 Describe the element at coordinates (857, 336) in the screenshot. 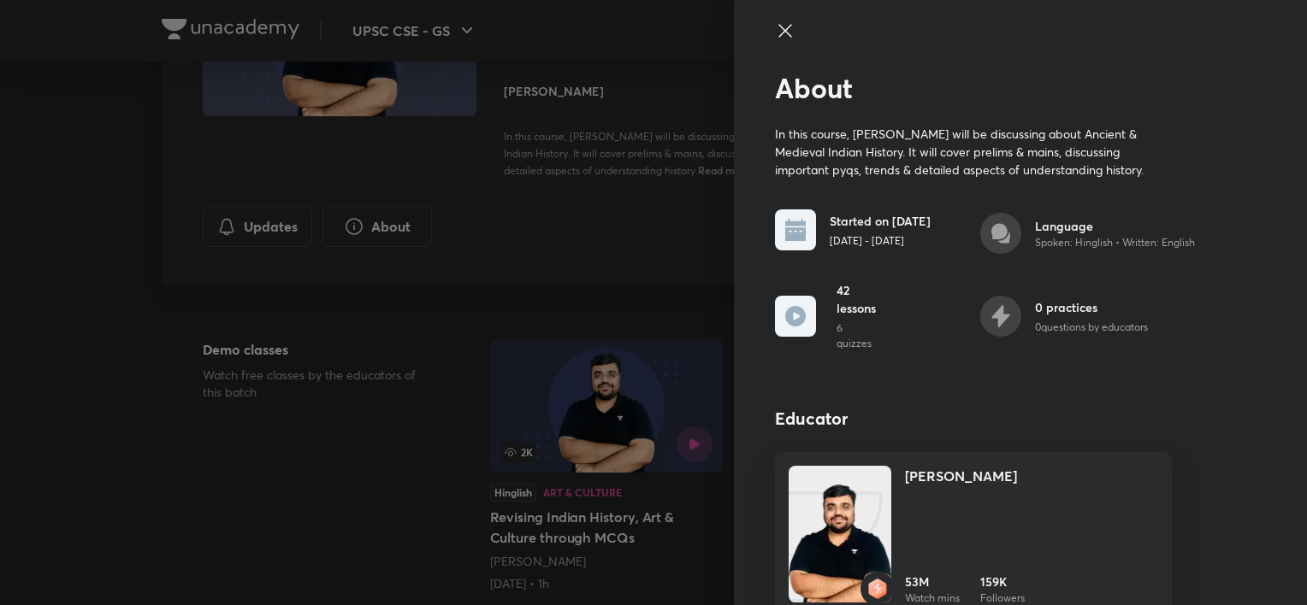

I see `p: 6 quizzes` at that location.